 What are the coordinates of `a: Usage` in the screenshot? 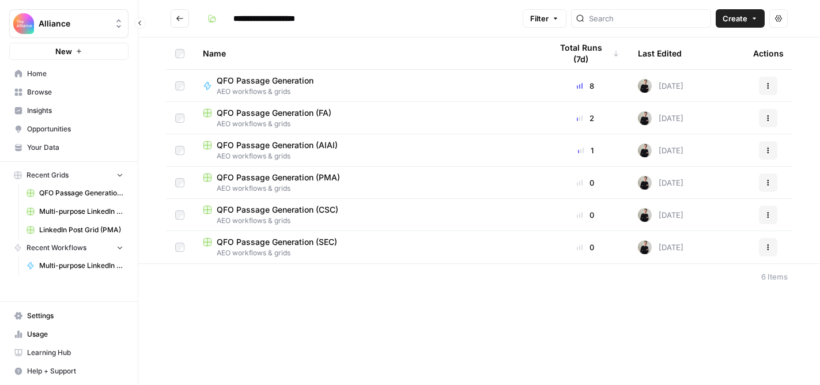 It's located at (69, 334).